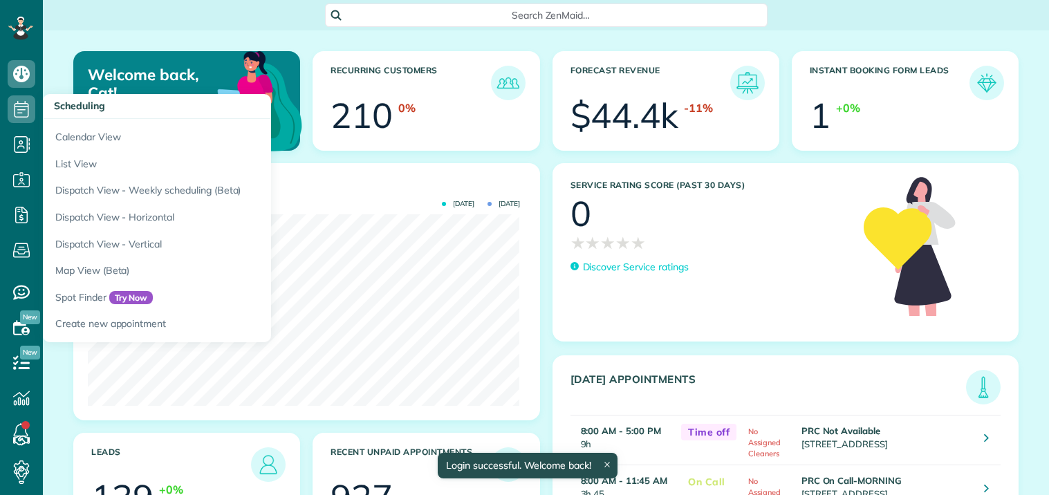 This screenshot has width=1049, height=495. What do you see at coordinates (216, 164) in the screenshot?
I see `a: List View` at bounding box center [216, 164].